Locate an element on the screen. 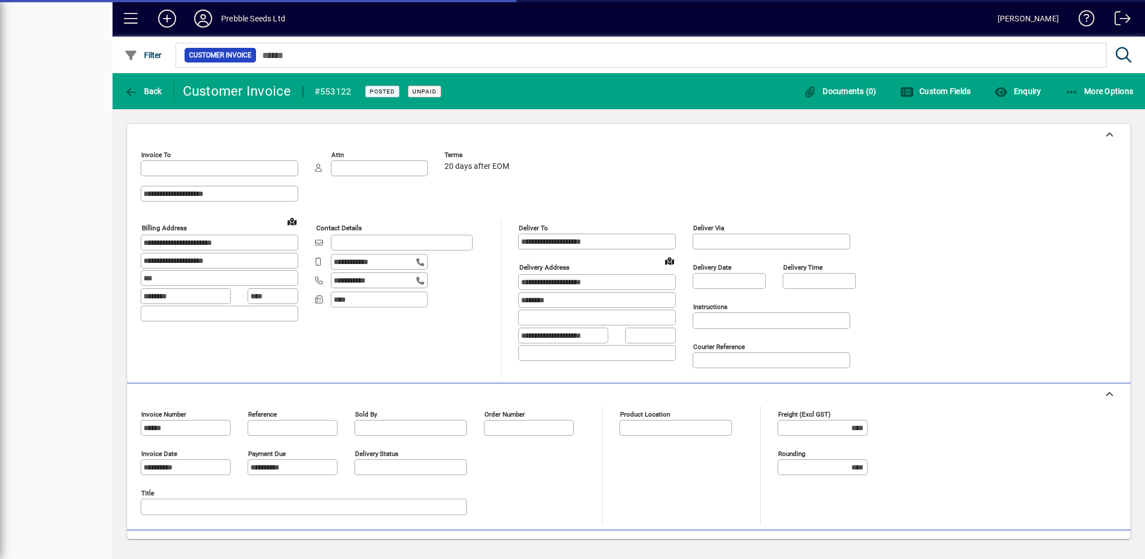 Image resolution: width=1145 pixels, height=559 pixels. button: Profile is located at coordinates (203, 19).